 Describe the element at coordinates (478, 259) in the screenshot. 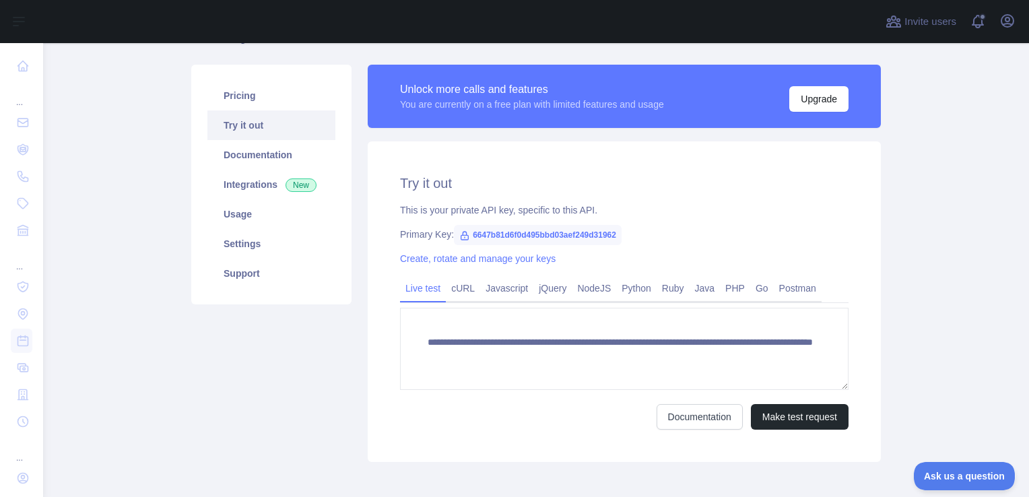

I see `a: Create, rotate and manage your keys` at that location.